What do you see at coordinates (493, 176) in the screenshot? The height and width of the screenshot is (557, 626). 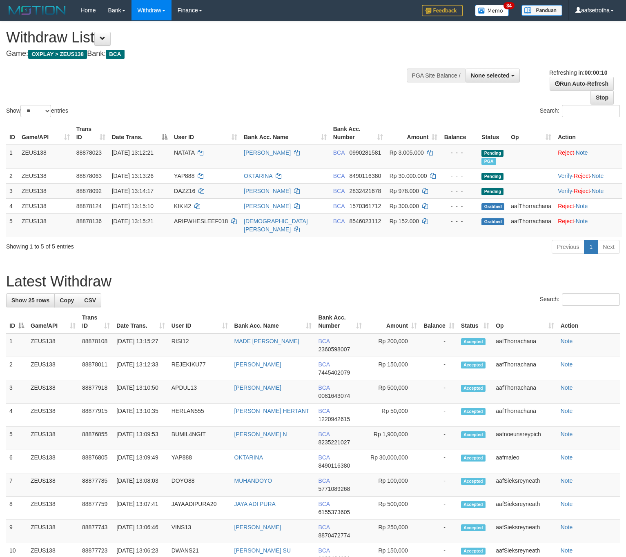 I see `span: Pending` at bounding box center [493, 176].